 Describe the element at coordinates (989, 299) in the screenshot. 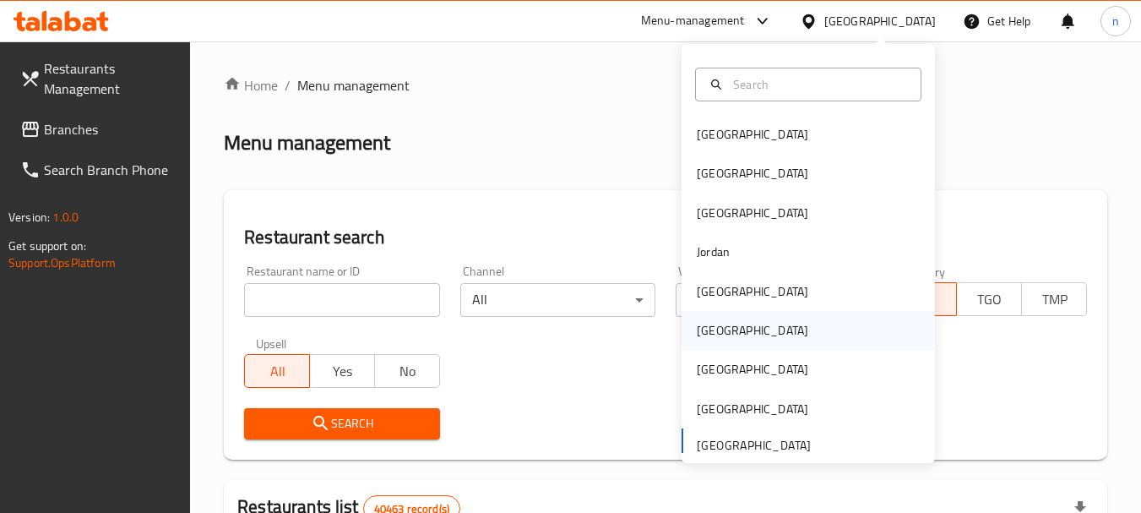

I see `span: TGO` at that location.